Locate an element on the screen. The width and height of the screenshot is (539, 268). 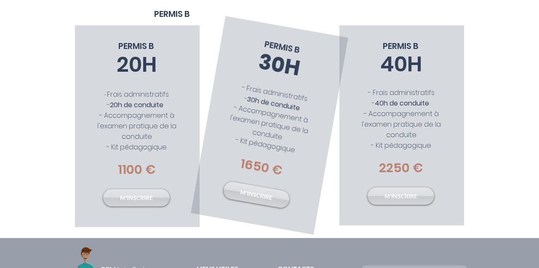
span: Frais administratifs is located at coordinates (138, 94).